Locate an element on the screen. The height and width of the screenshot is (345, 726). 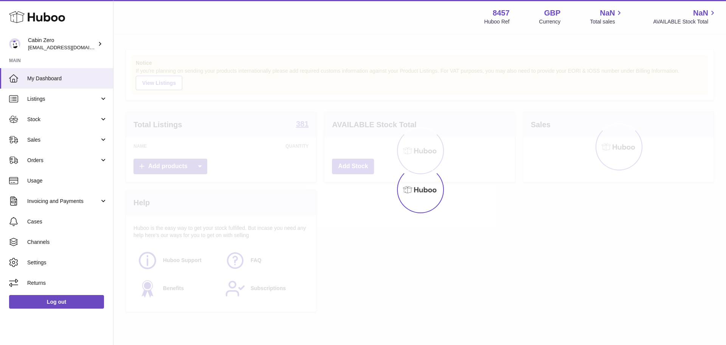
a: NaN Total sales is located at coordinates (607, 17).